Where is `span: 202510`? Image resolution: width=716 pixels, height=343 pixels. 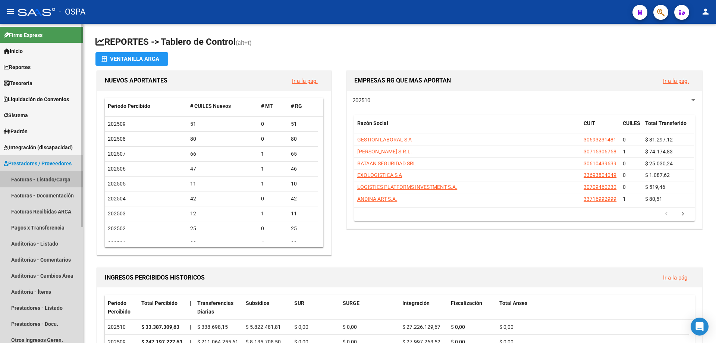
span: 202510 is located at coordinates (362, 100).